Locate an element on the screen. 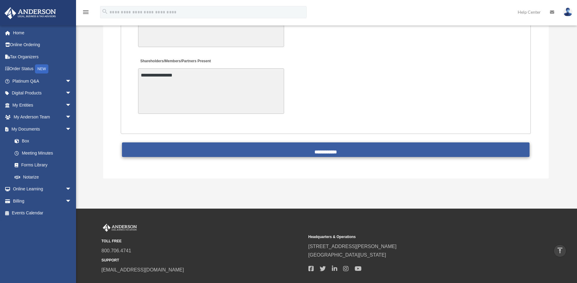 This screenshot has width=577, height=283. i: search is located at coordinates (105, 12).